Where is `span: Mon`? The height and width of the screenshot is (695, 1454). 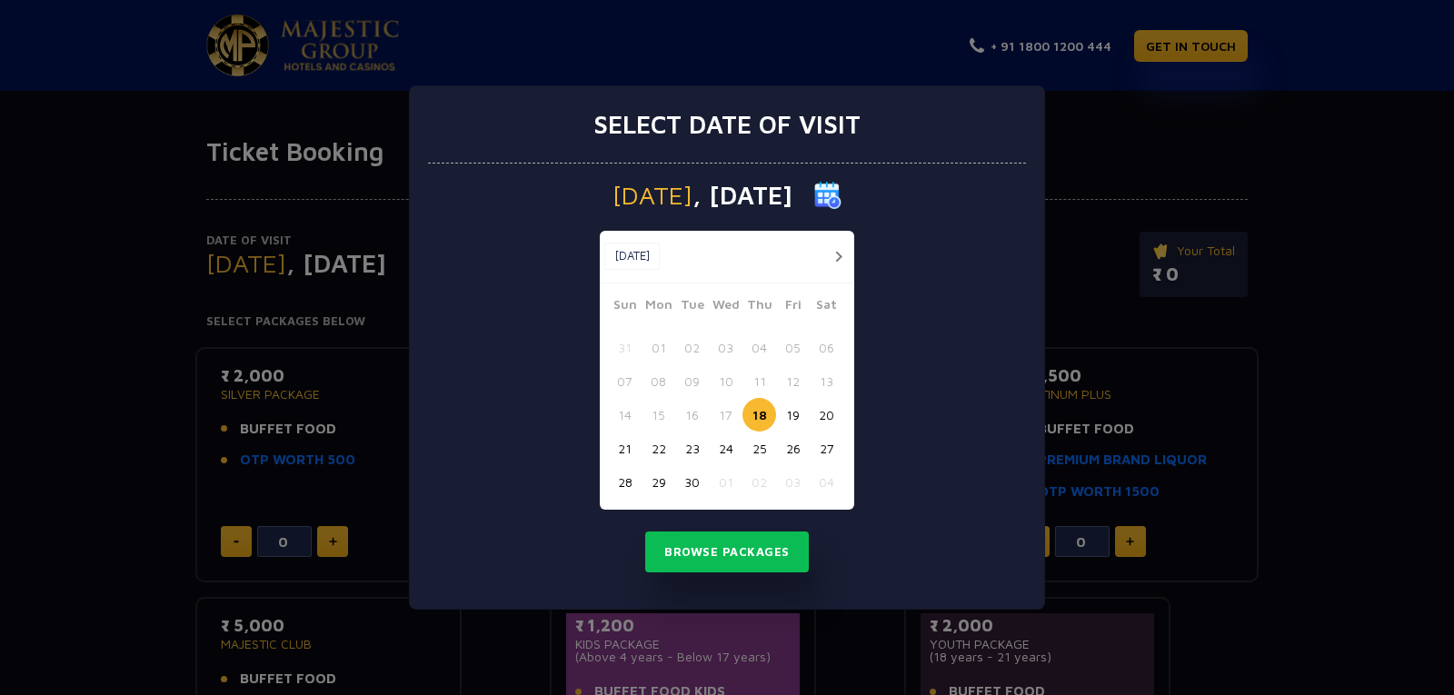
span: Mon is located at coordinates (658, 307).